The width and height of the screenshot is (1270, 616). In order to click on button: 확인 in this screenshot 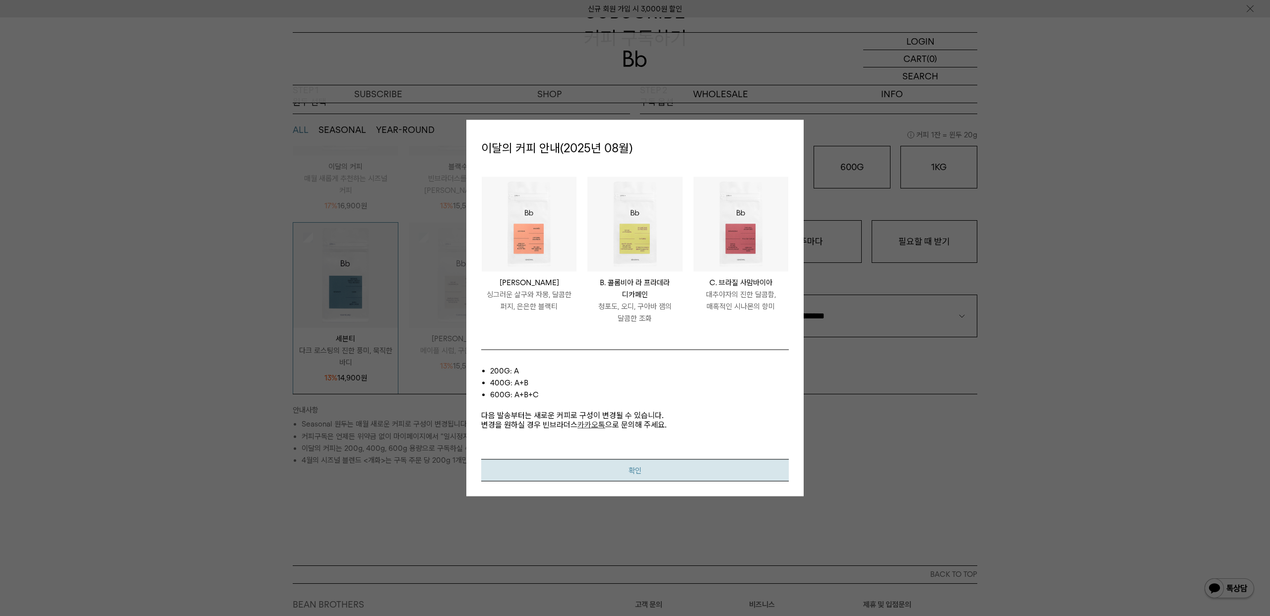, I will do `click(635, 470)`.